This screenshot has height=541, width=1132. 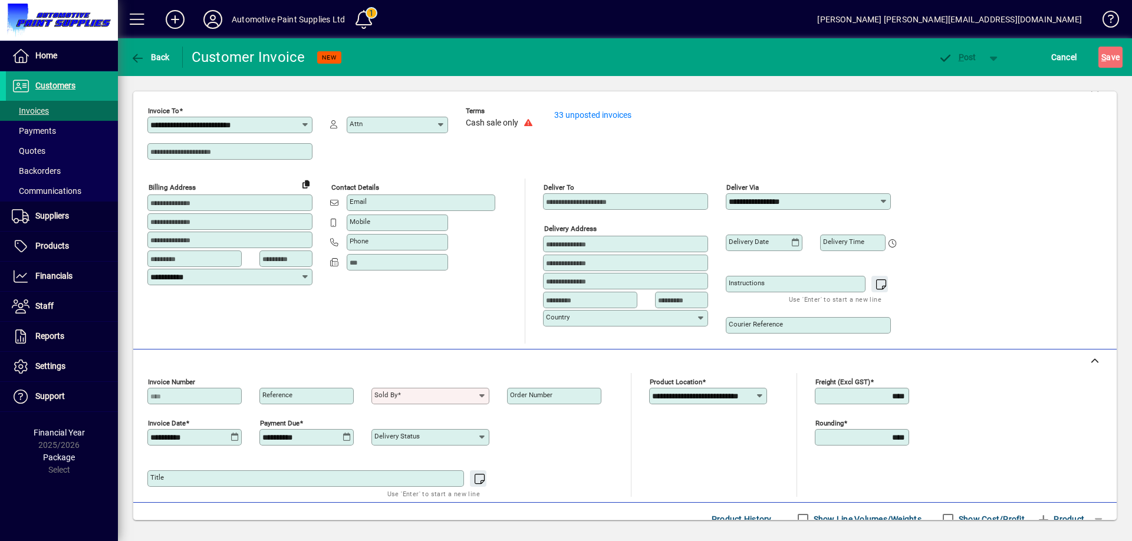 What do you see at coordinates (742, 519) in the screenshot?
I see `button: Product History` at bounding box center [742, 519].